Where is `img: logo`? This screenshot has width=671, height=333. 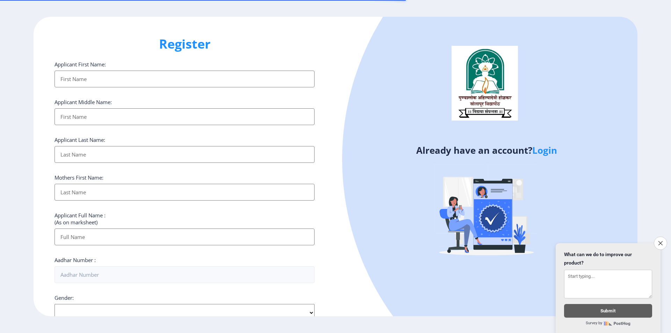
img: logo is located at coordinates (485, 83).